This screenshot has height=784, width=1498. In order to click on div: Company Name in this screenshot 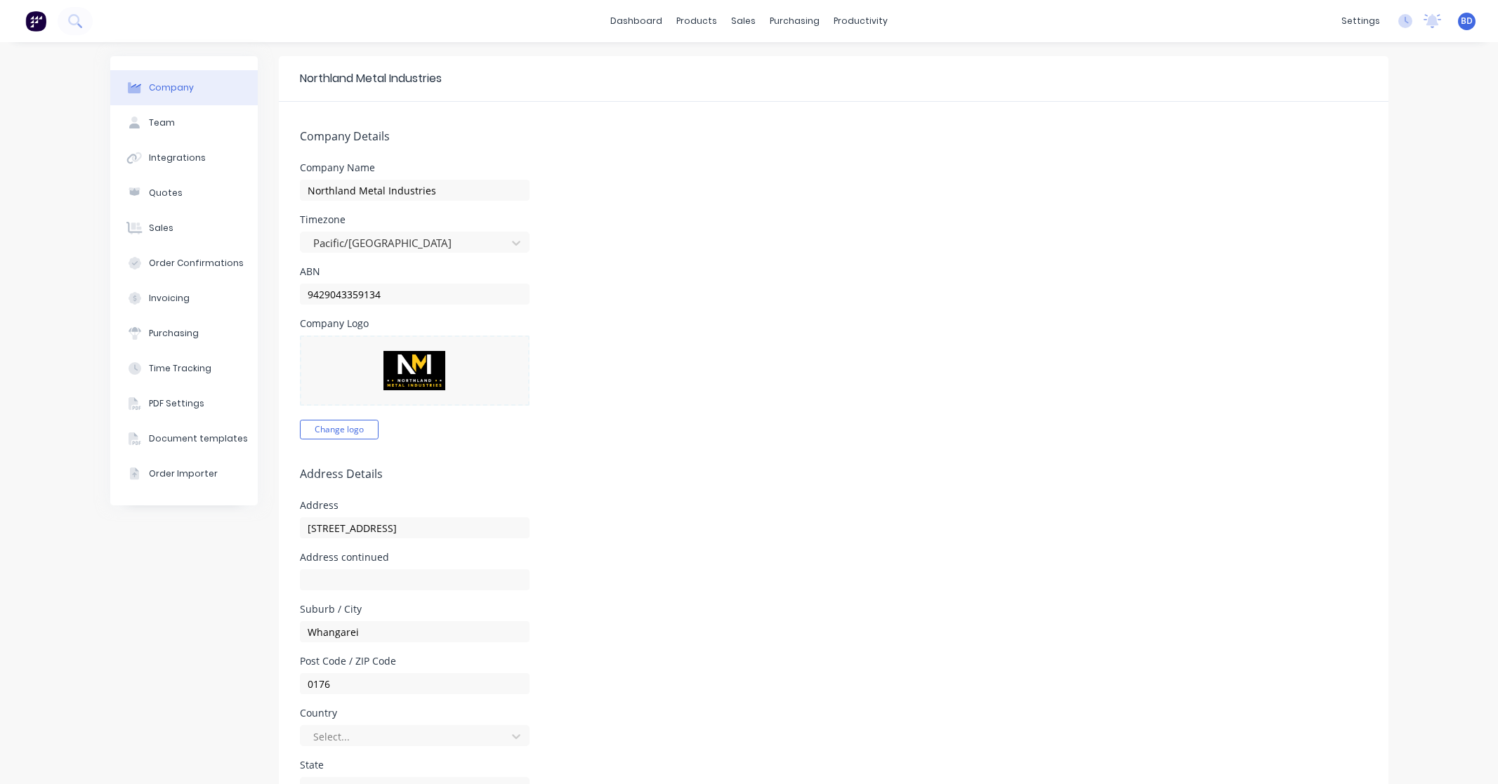, I will do `click(414, 168)`.